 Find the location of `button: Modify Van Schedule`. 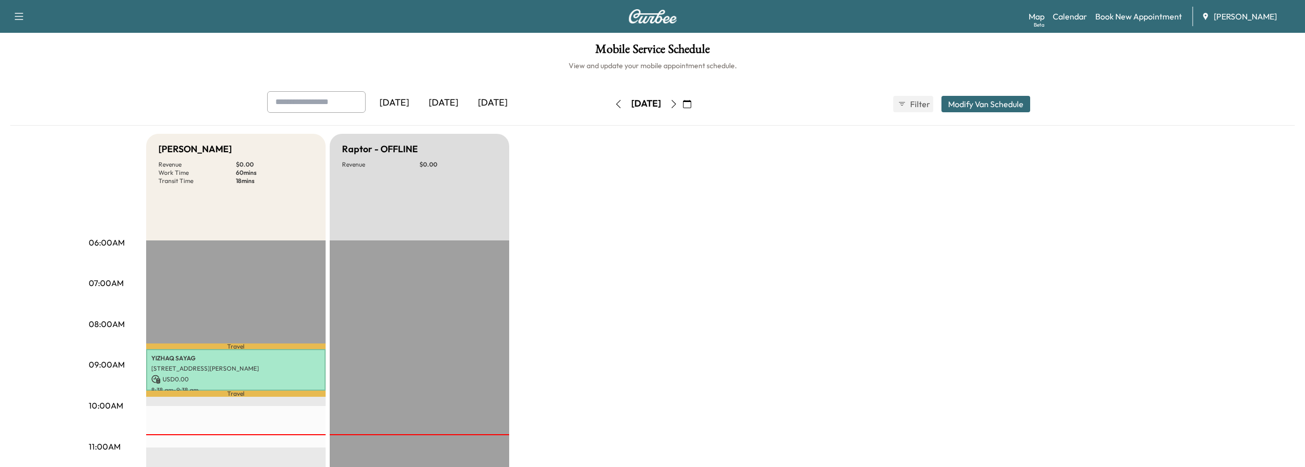

button: Modify Van Schedule is located at coordinates (985, 104).